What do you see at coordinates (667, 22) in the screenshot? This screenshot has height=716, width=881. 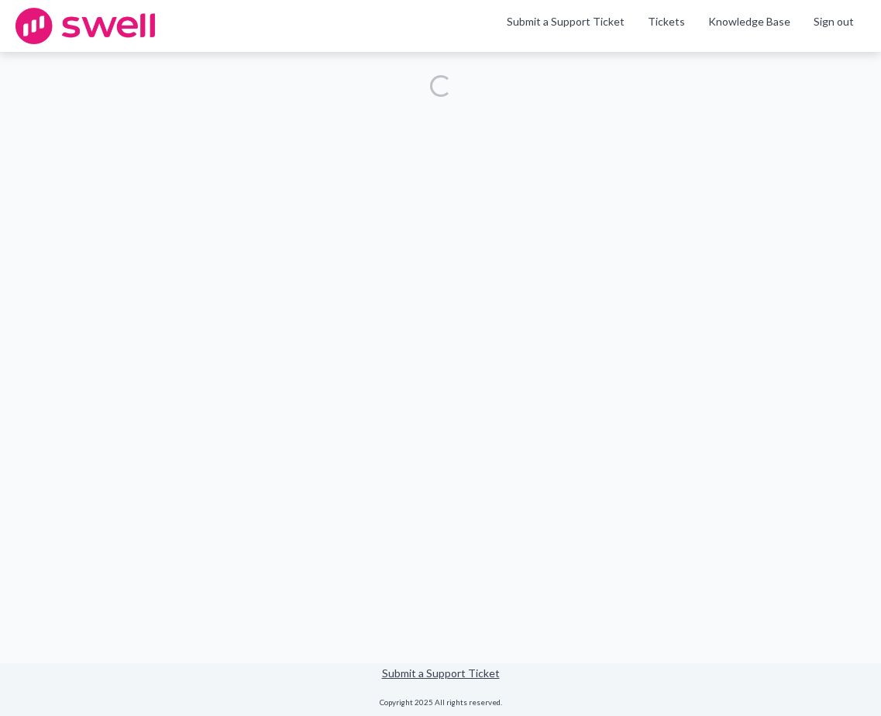 I see `a: Tickets` at bounding box center [667, 22].